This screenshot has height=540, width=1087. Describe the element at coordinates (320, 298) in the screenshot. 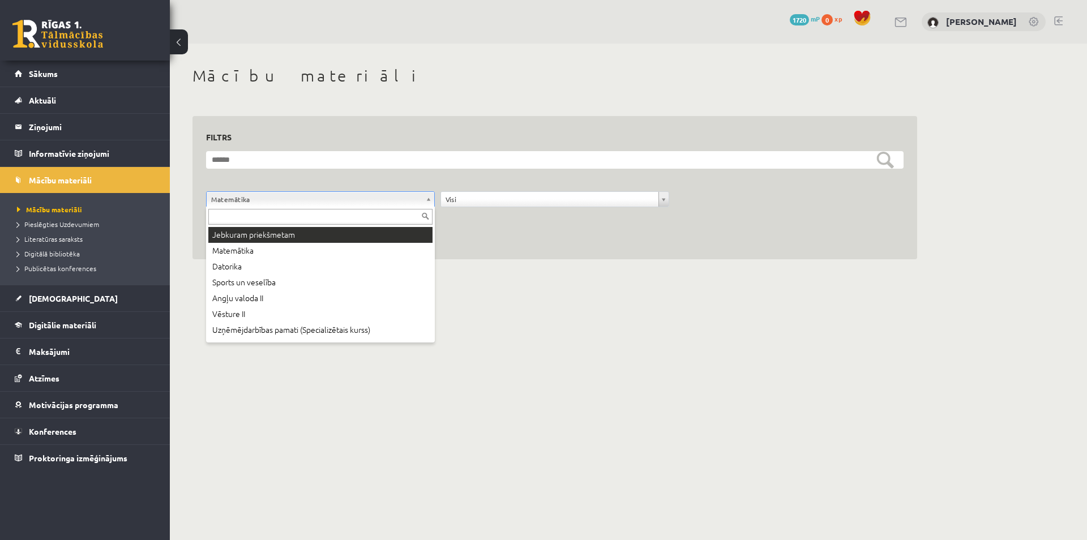

I see `div: Angļu valoda II` at that location.